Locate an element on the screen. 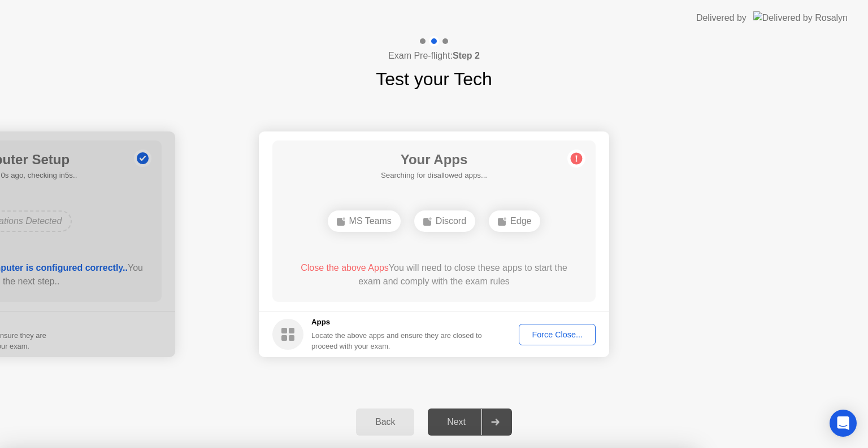 This screenshot has width=868, height=448. h5: Searching for disallowed apps... is located at coordinates (434, 176).